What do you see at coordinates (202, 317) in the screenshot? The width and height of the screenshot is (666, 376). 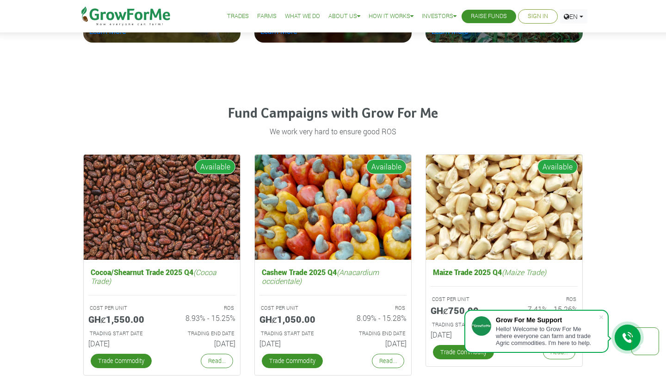 I see `h6: 8.93% - 15.25%` at bounding box center [202, 317].